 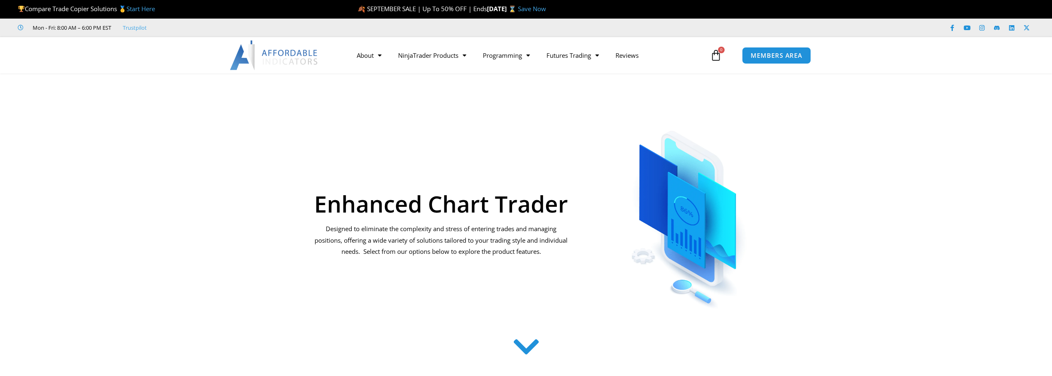 What do you see at coordinates (140, 9) in the screenshot?
I see `a: Start Here` at bounding box center [140, 9].